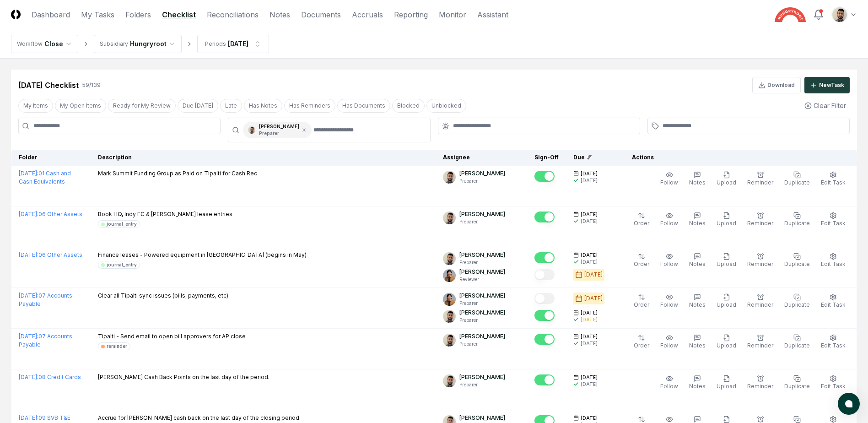 Image resolution: width=868 pixels, height=423 pixels. I want to click on button: Has Documents, so click(364, 106).